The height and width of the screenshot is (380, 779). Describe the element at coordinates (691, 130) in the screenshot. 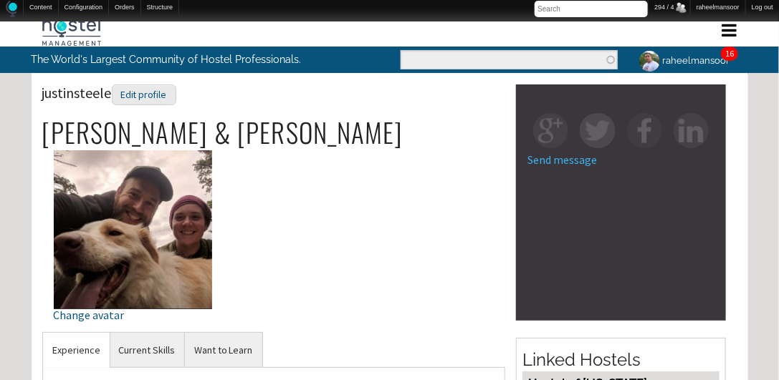

I see `img: in-square.png` at that location.